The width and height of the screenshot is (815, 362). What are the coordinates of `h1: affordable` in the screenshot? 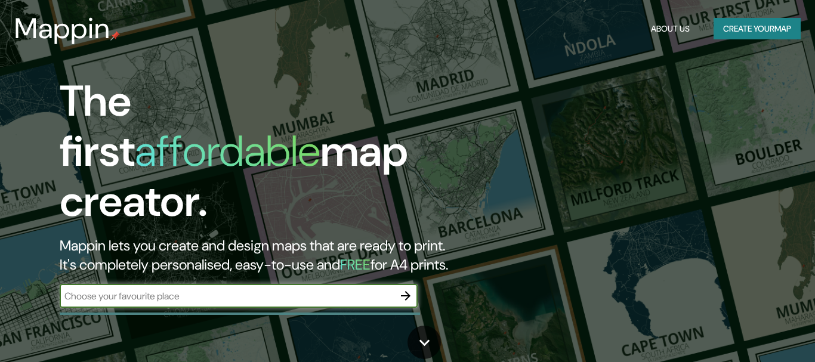 It's located at (227, 151).